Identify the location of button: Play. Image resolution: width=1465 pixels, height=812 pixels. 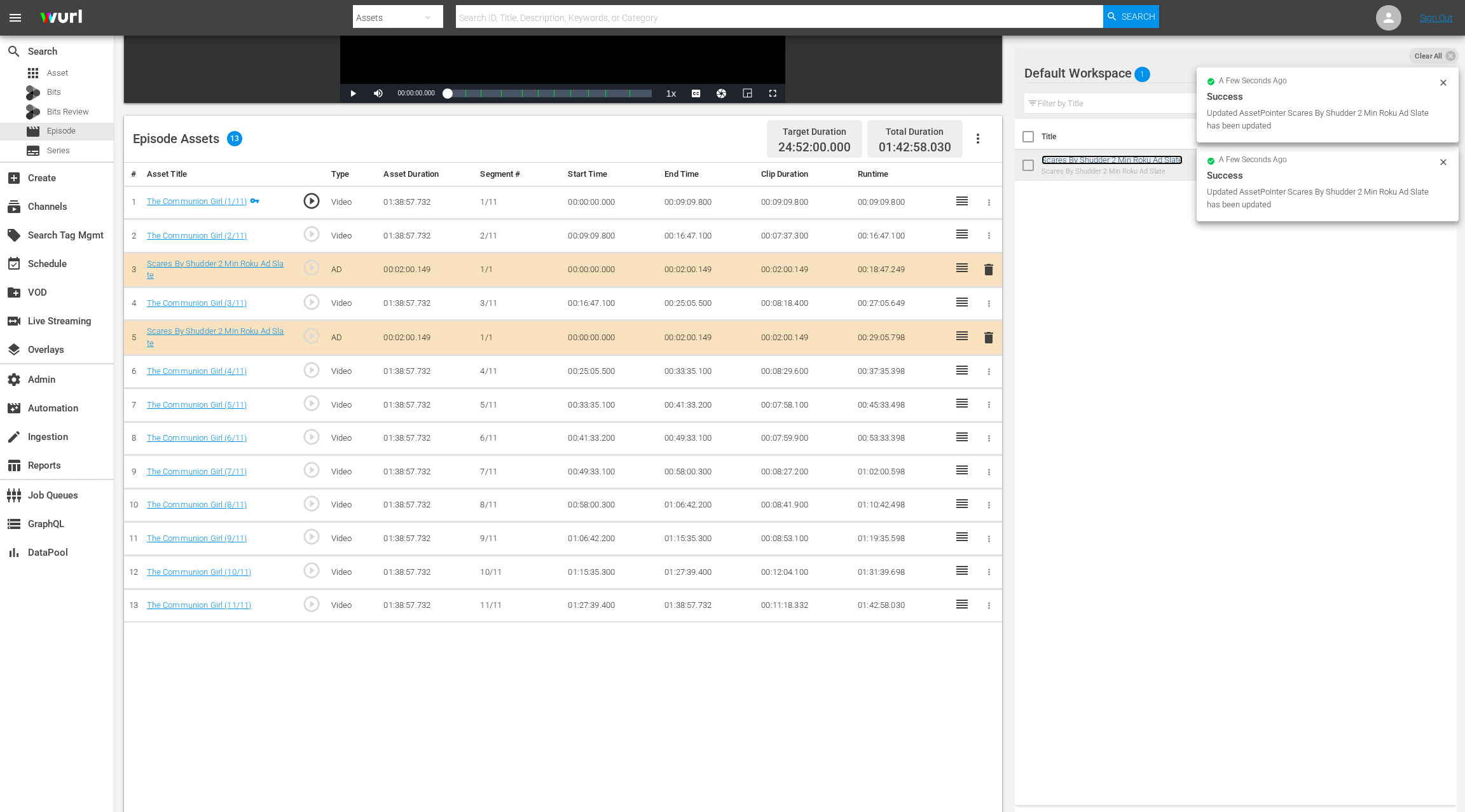
(353, 94).